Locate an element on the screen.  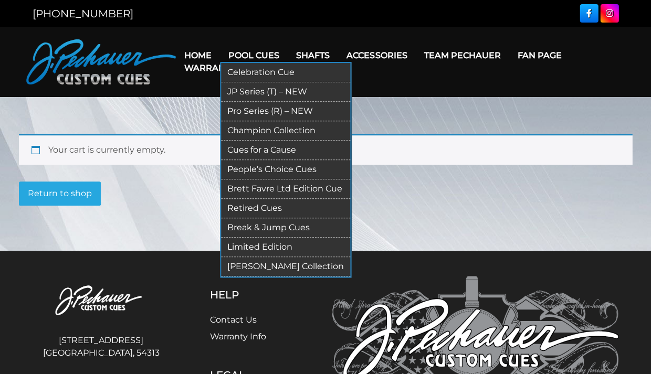
a: Break & Jump Cues is located at coordinates (286, 228).